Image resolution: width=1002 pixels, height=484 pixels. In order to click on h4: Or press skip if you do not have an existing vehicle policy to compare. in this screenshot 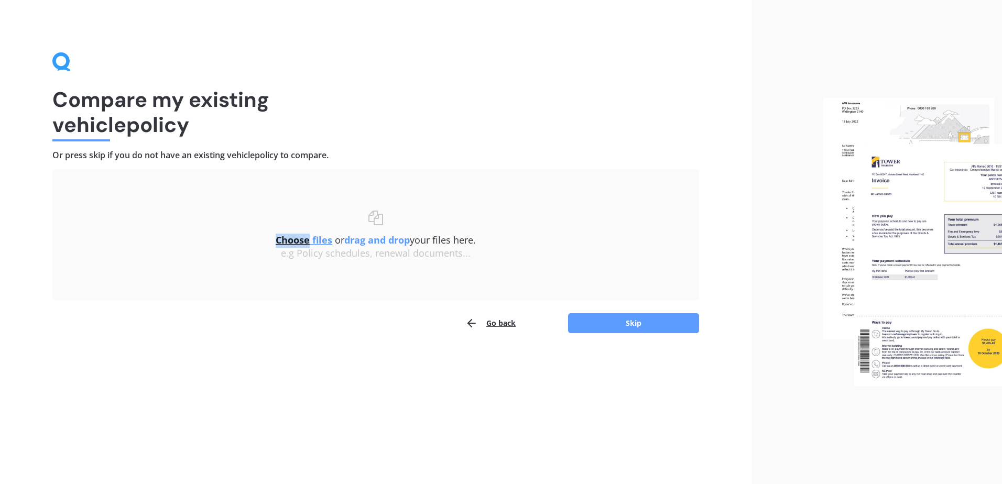, I will do `click(376, 155)`.